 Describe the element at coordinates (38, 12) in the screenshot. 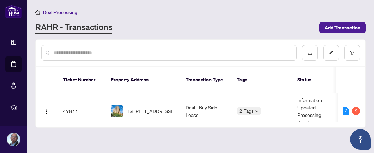

I see `span: home` at that location.